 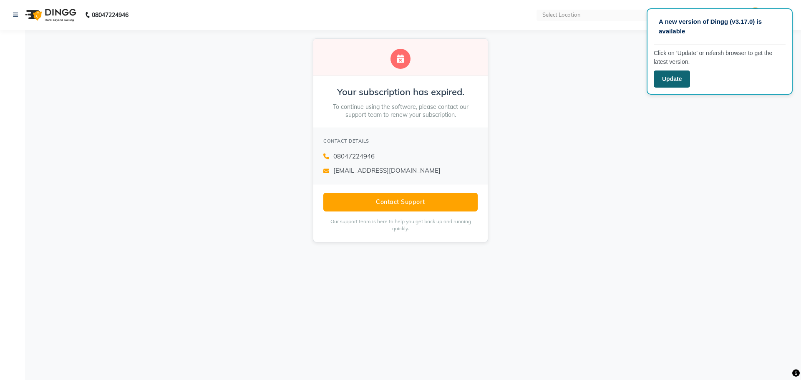 What do you see at coordinates (50, 15) in the screenshot?
I see `img: logo` at bounding box center [50, 15].